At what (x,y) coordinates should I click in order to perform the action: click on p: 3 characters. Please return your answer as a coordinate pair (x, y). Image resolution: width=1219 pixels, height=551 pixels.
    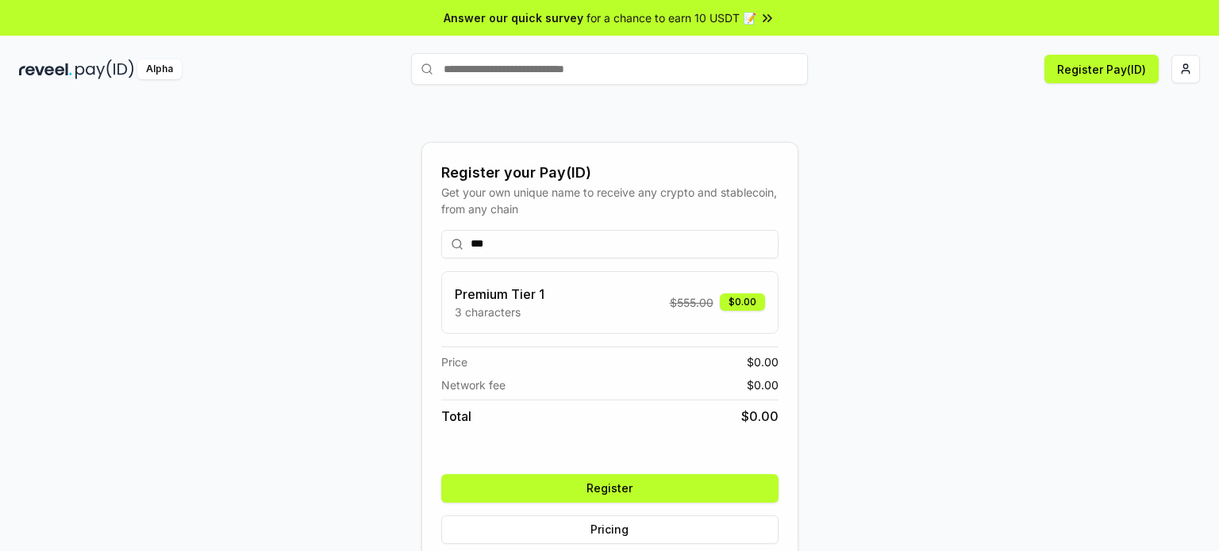
    Looking at the image, I should click on (499, 312).